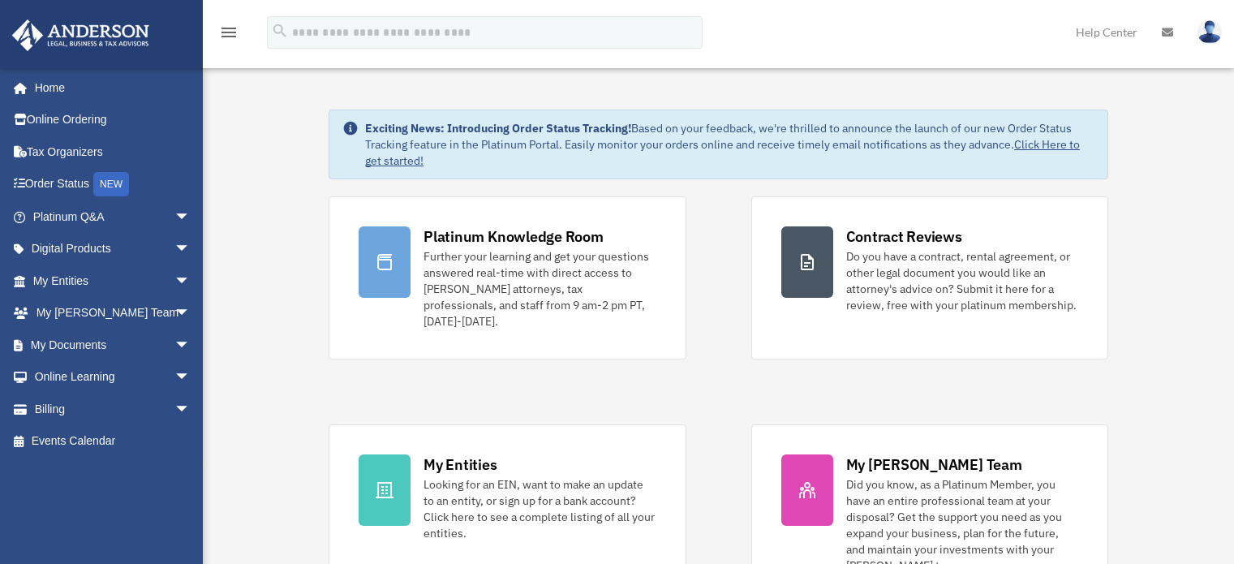  Describe the element at coordinates (460, 464) in the screenshot. I see `div: My Entities` at that location.